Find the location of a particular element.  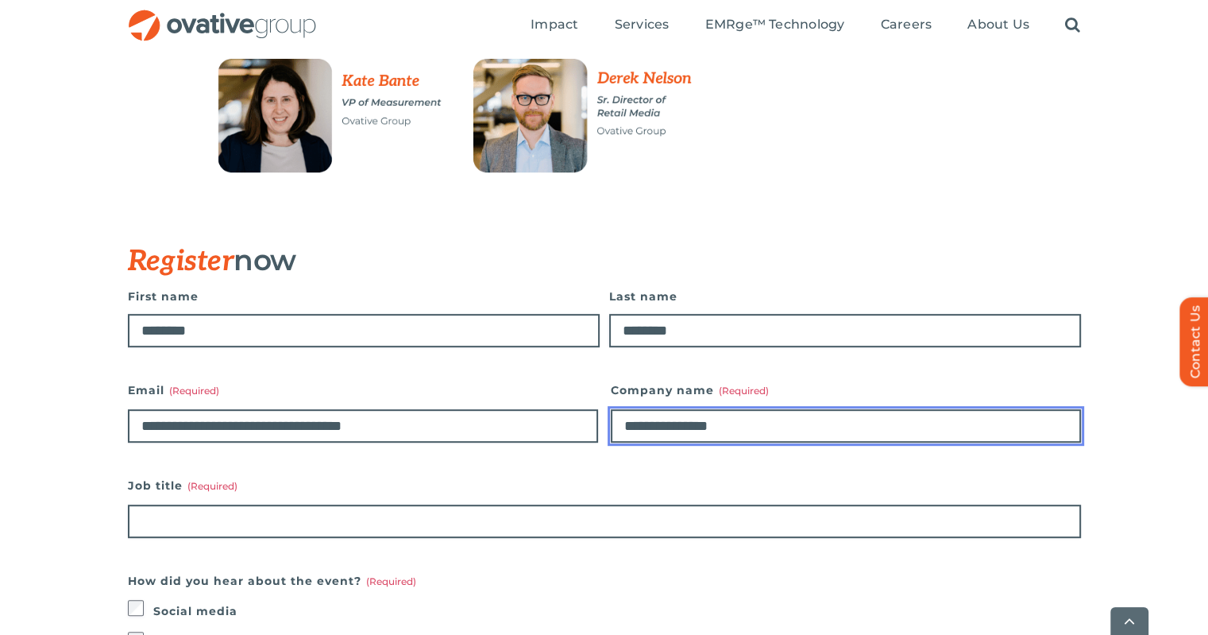

label: Email is located at coordinates (363, 390).